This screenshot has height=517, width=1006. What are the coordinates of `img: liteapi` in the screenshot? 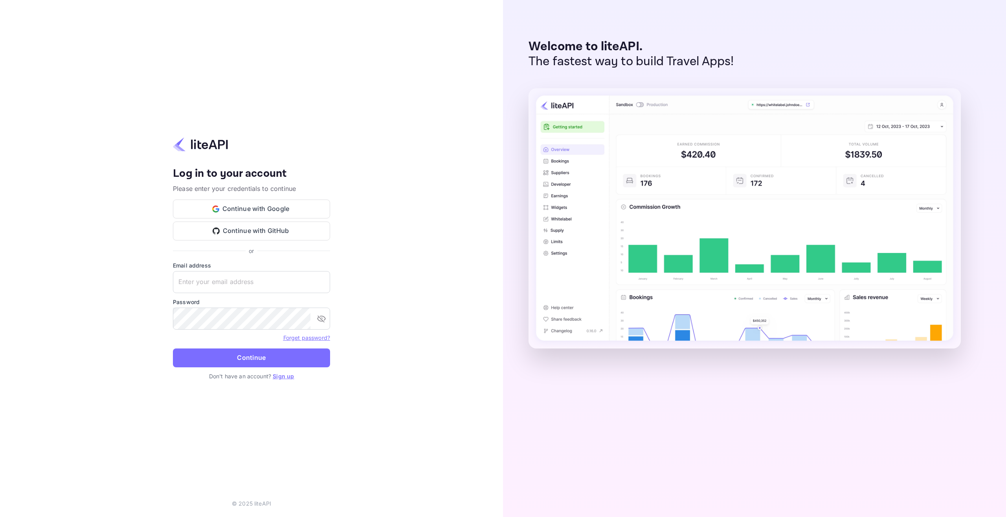 It's located at (200, 144).